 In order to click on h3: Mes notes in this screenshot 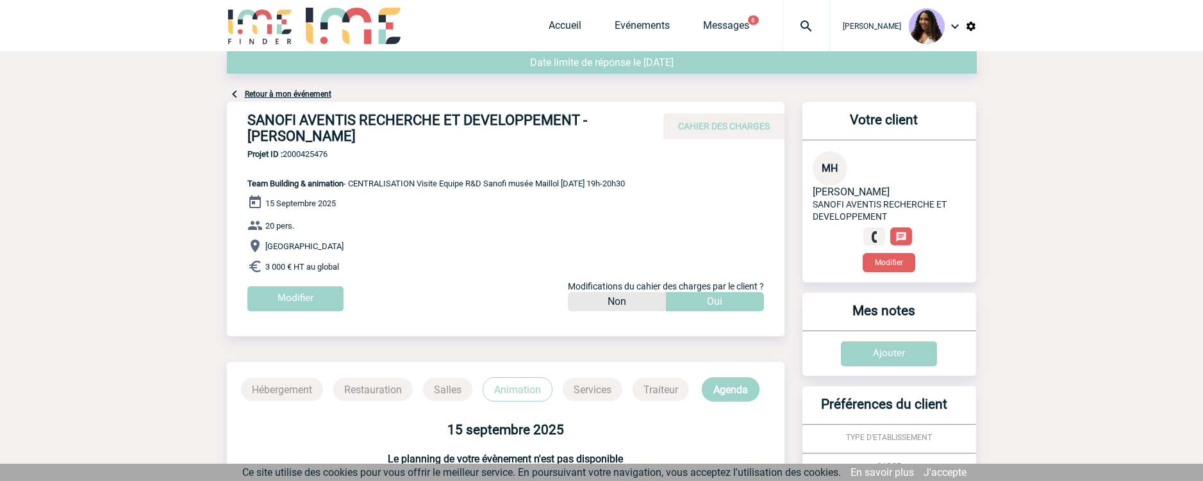, I will do `click(884, 317)`.